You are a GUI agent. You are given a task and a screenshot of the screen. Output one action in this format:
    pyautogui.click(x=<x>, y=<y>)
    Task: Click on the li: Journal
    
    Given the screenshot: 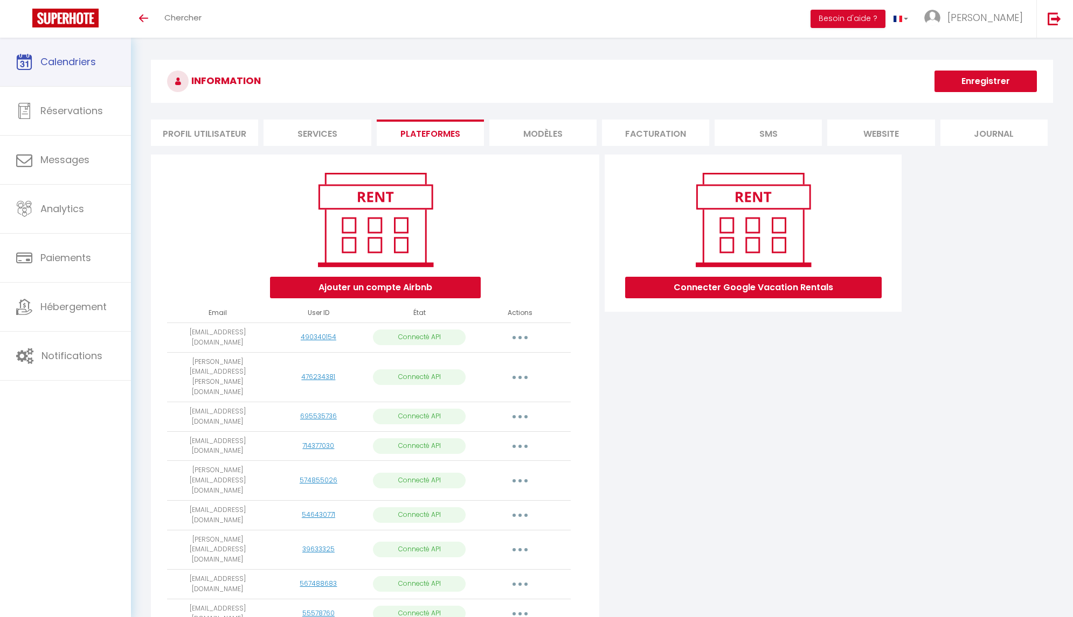 What is the action you would take?
    pyautogui.click(x=993, y=133)
    